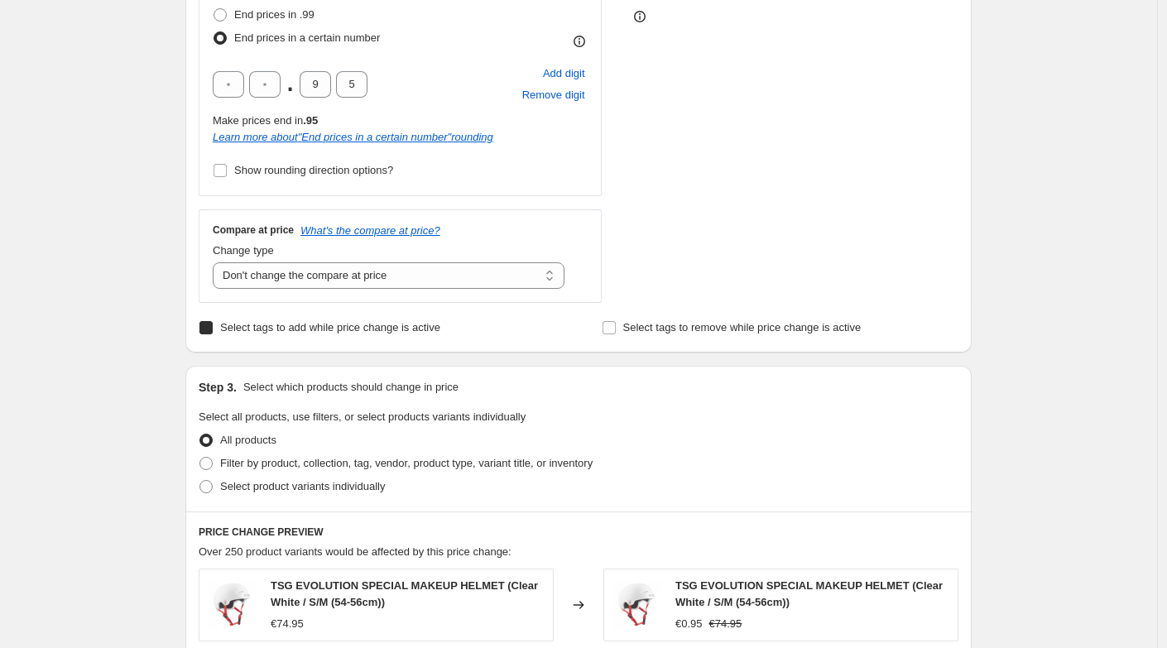  Describe the element at coordinates (218, 387) in the screenshot. I see `h2: Step 3.` at that location.